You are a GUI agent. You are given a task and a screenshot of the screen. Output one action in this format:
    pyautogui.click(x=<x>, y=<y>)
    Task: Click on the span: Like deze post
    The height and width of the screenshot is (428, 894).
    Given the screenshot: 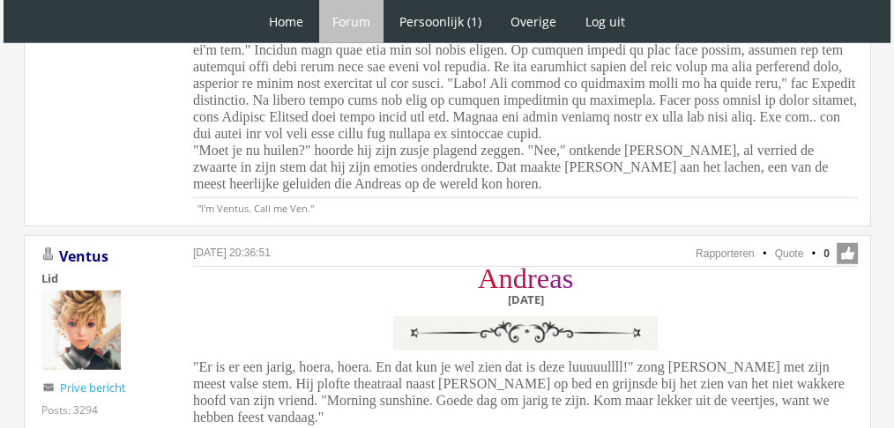 What is the action you would take?
    pyautogui.click(x=847, y=254)
    